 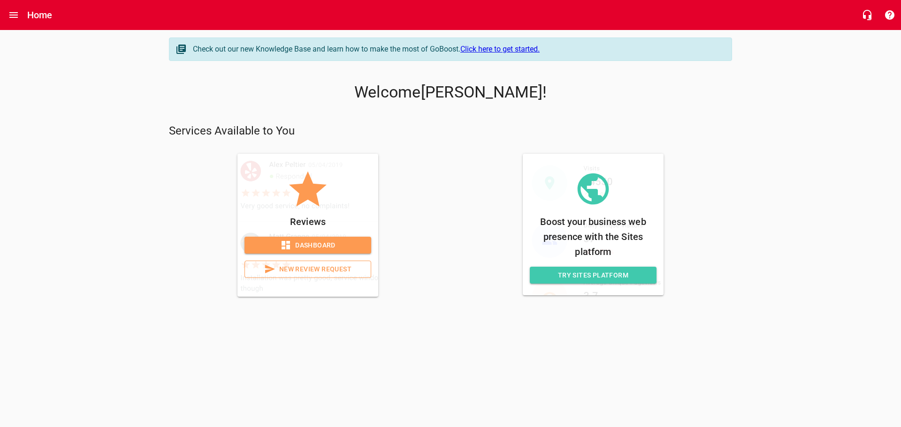 I want to click on span: New Review Request, so click(x=308, y=269).